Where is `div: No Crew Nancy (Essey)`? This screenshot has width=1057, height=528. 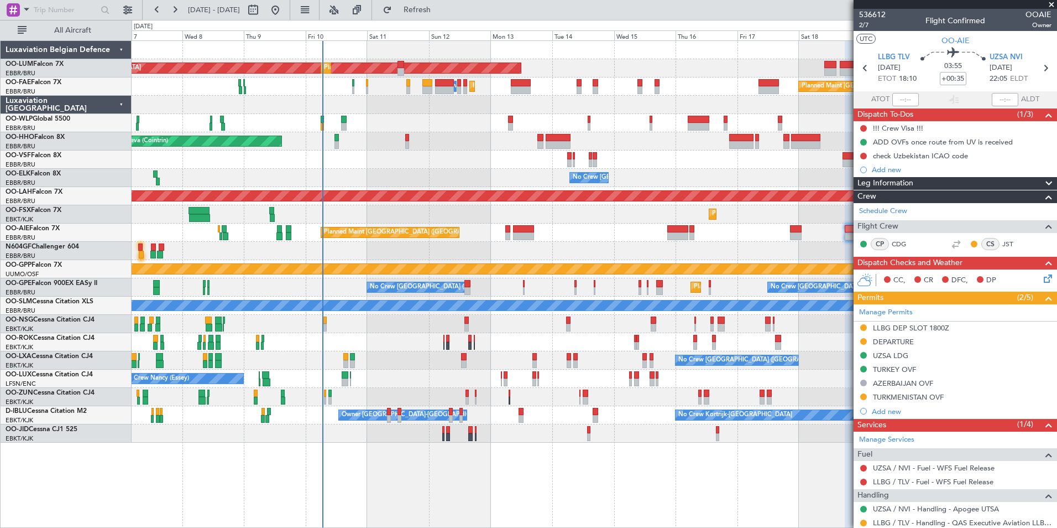 div: No Crew Nancy (Essey) is located at coordinates (156, 378).